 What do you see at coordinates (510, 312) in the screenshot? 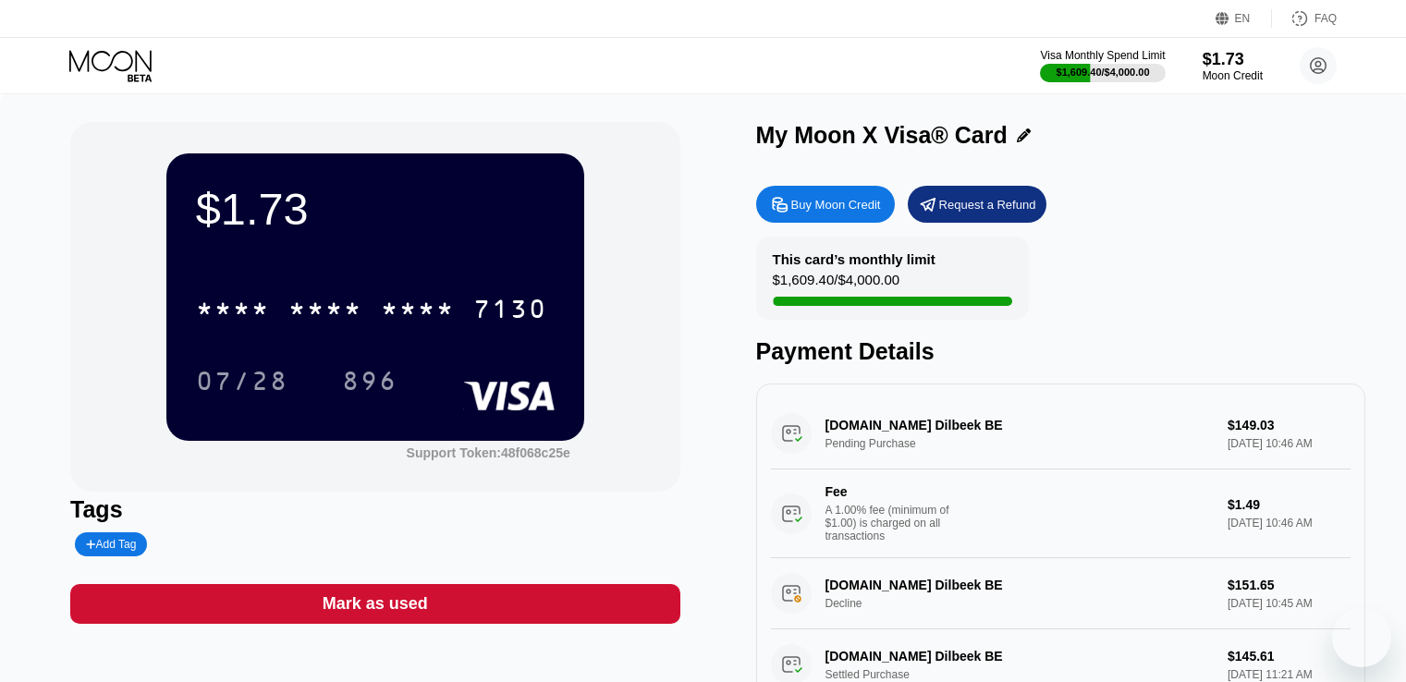
I see `div: 7130` at bounding box center [510, 312].